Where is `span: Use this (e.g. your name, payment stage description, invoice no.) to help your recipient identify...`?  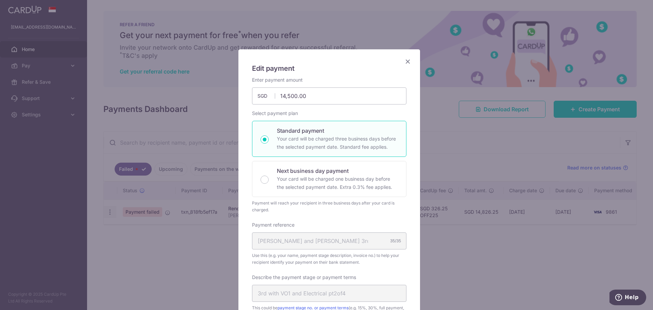 span: Use this (e.g. your name, payment stage description, invoice no.) to help your recipient identify... is located at coordinates (329, 259).